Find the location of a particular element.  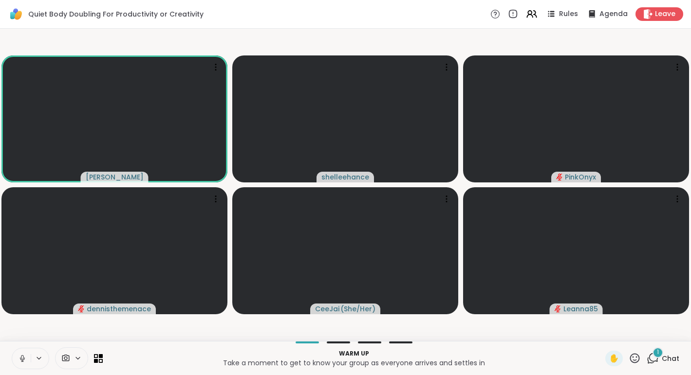

span: 1 is located at coordinates (658, 353).